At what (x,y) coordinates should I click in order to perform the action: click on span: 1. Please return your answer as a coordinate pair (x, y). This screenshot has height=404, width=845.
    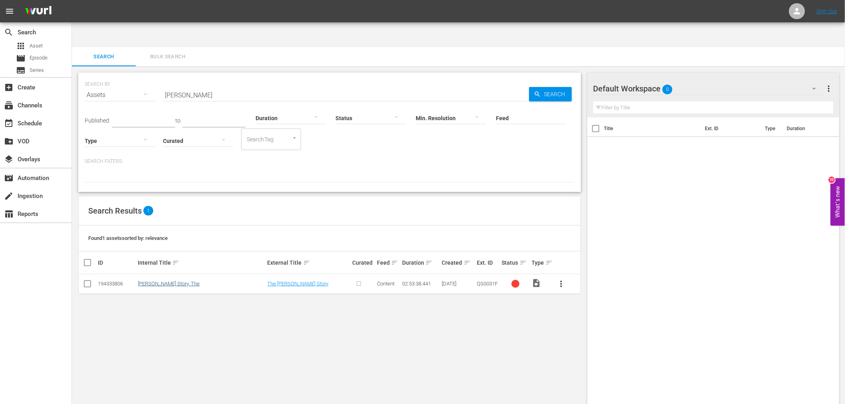
    Looking at the image, I should click on (148, 211).